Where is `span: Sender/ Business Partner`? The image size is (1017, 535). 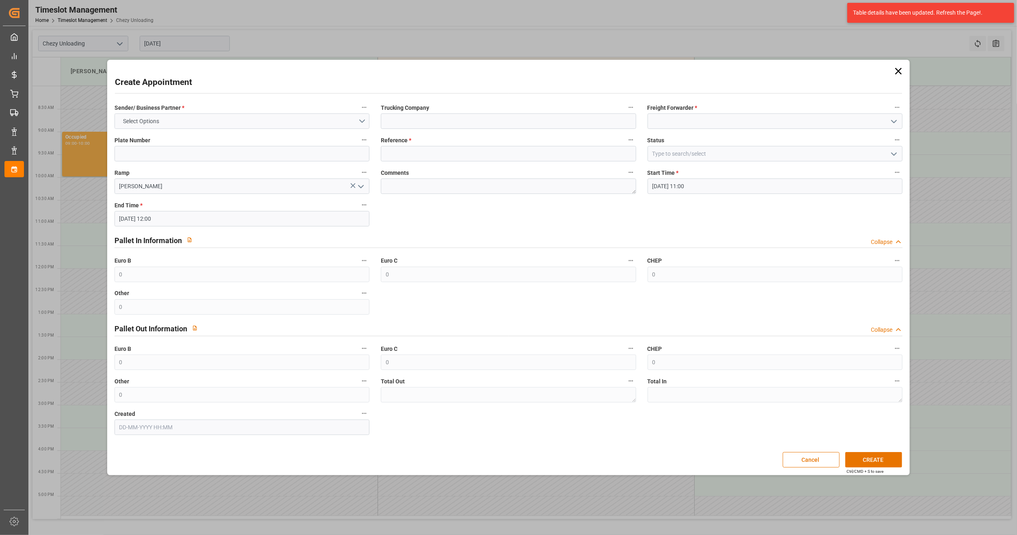 span: Sender/ Business Partner is located at coordinates (149, 108).